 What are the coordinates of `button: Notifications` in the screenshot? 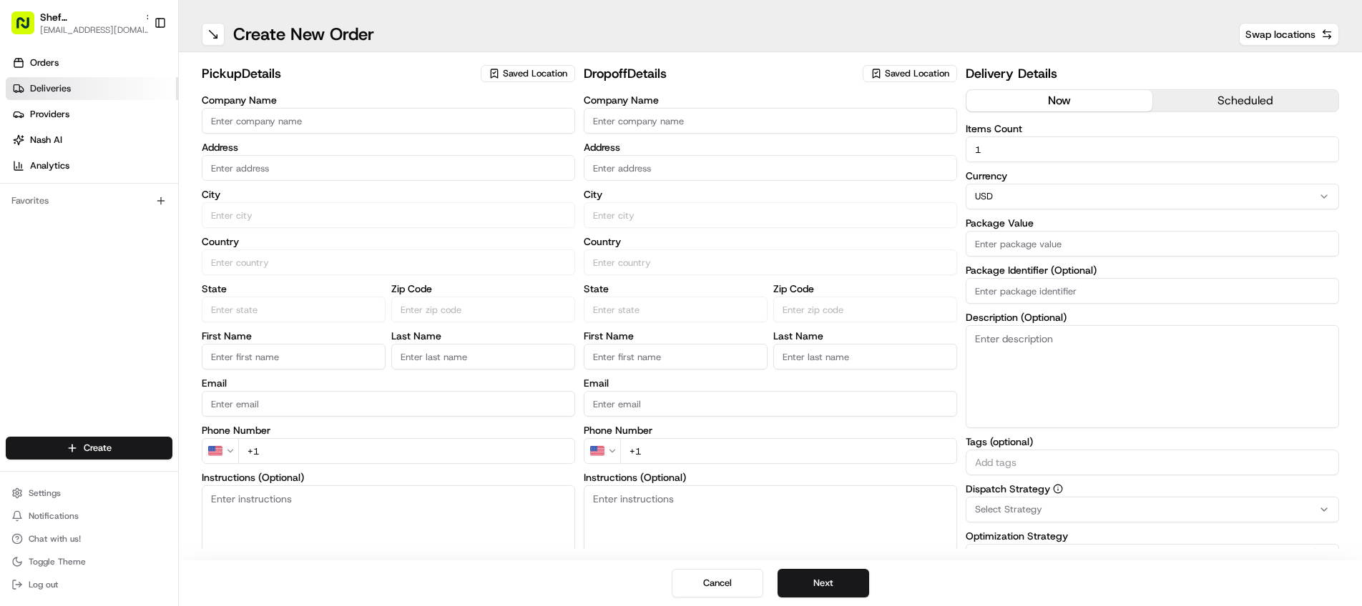 It's located at (89, 516).